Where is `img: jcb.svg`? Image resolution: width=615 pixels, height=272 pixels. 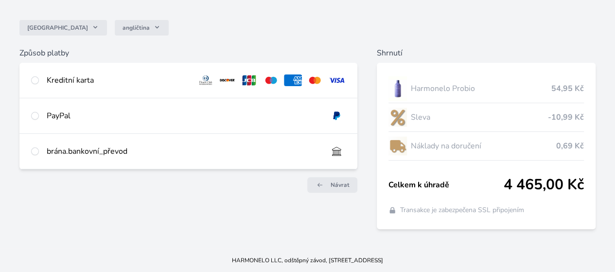
img: jcb.svg is located at coordinates (249, 80).